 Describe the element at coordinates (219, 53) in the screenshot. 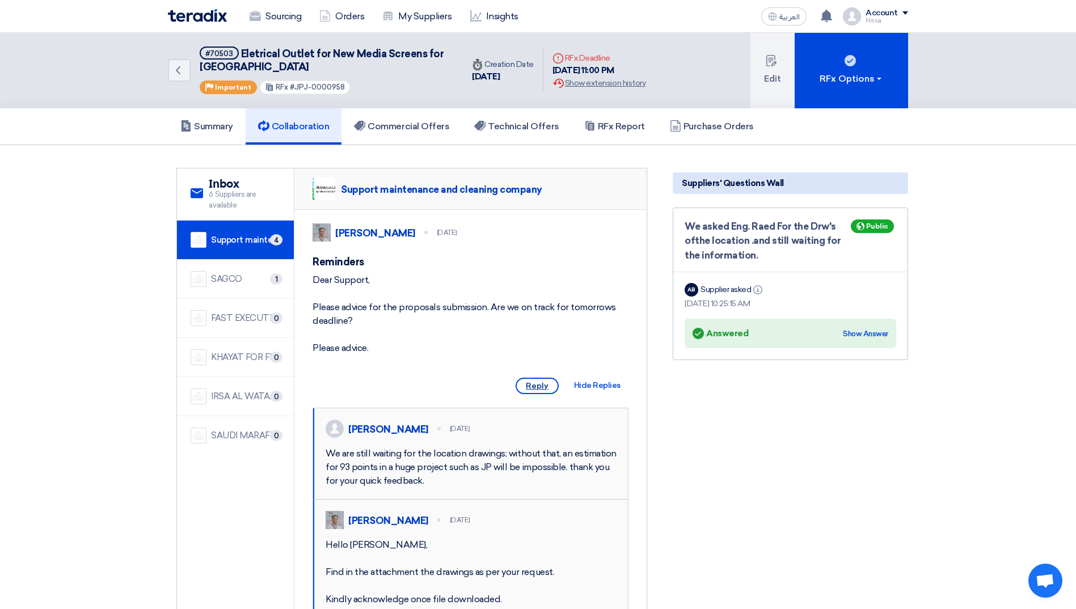

I see `div: #70503` at that location.